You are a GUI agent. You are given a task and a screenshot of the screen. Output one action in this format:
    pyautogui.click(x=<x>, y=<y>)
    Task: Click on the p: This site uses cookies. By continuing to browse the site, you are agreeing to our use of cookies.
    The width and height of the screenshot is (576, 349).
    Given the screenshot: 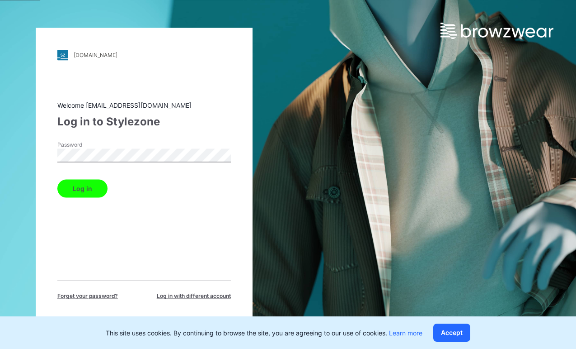 What is the action you would take?
    pyautogui.click(x=264, y=332)
    